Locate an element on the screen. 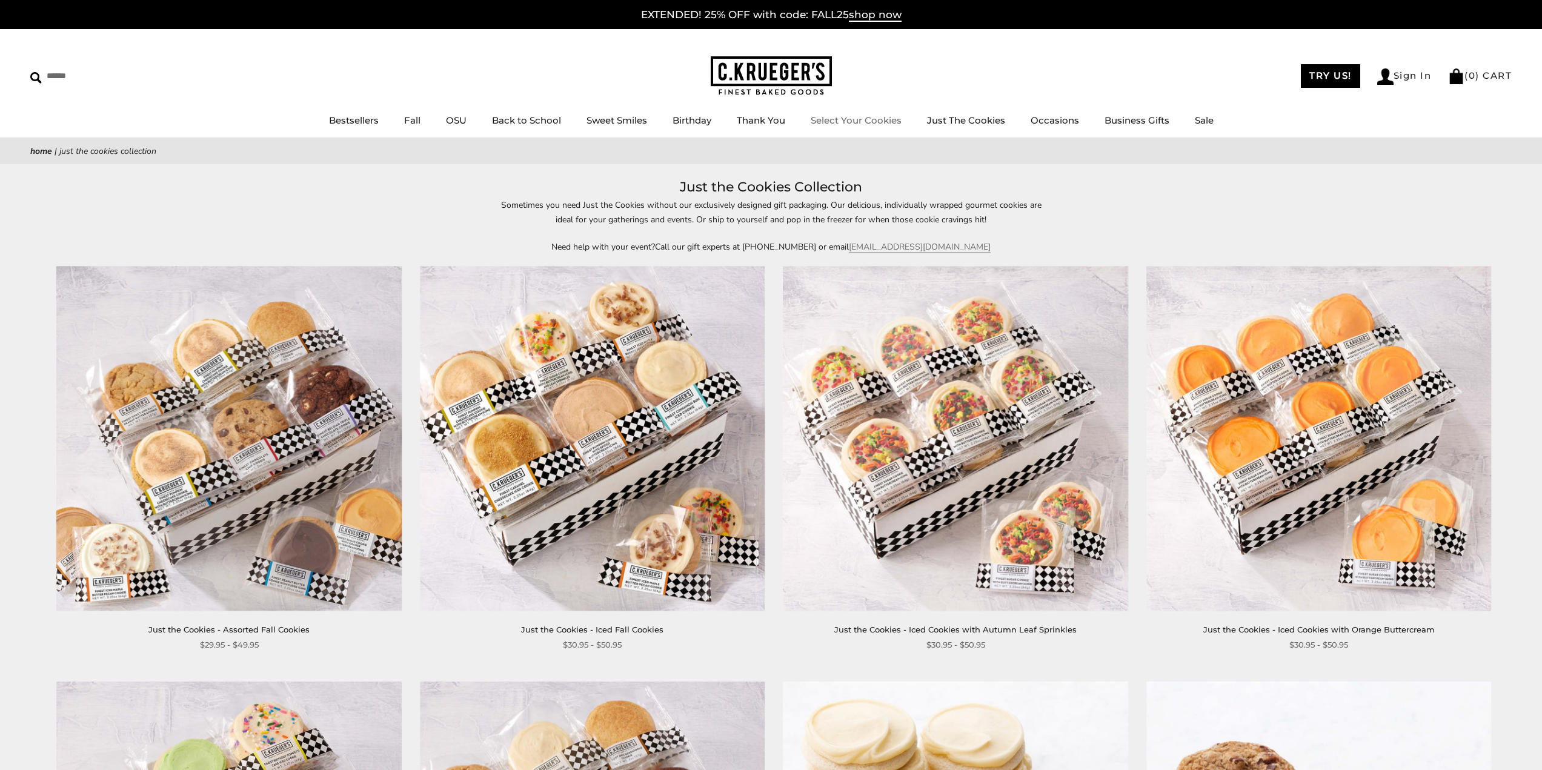 The height and width of the screenshot is (770, 1542). a: Sale is located at coordinates (1204, 120).